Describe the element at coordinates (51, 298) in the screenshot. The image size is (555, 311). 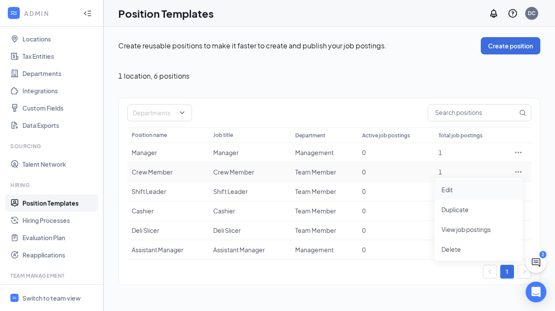
I see `div: Switch to team view` at that location.